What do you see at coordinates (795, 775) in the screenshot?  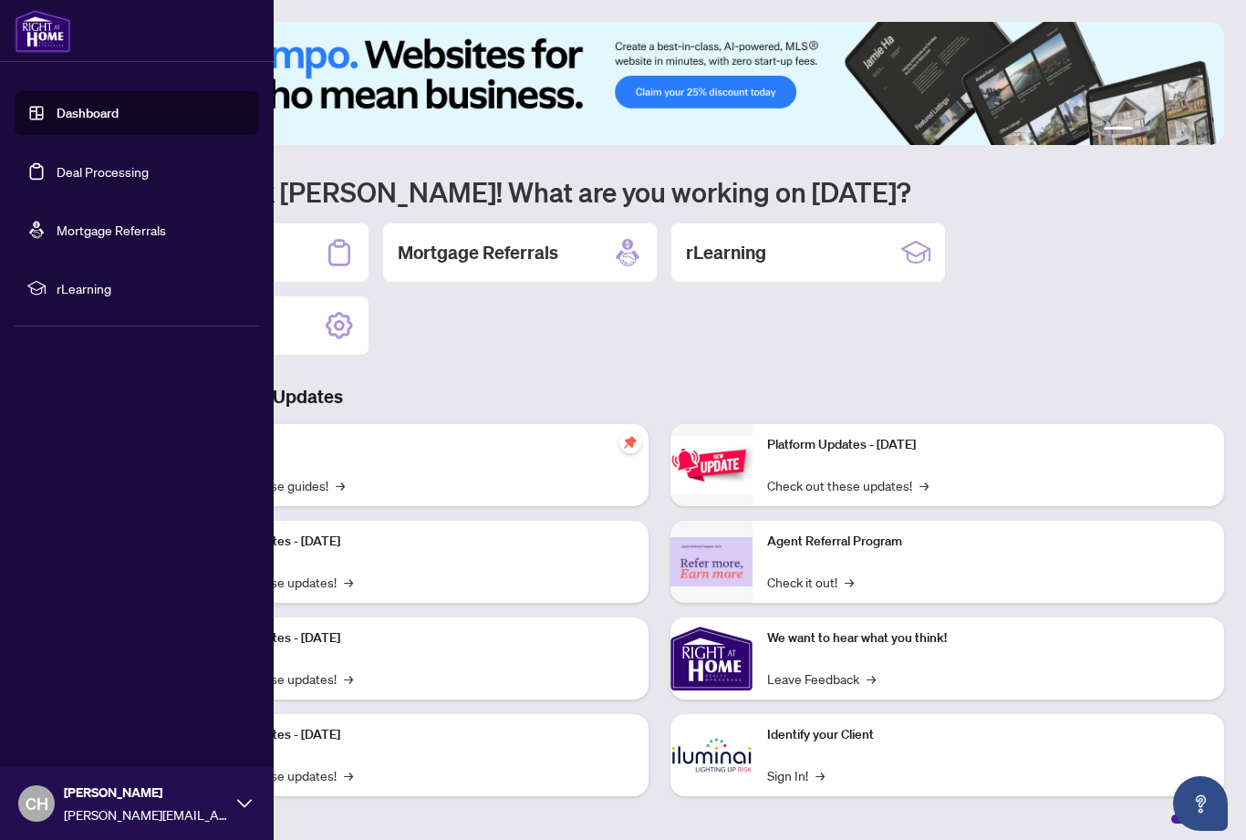 I see `a: Sign In!→` at bounding box center [795, 775].